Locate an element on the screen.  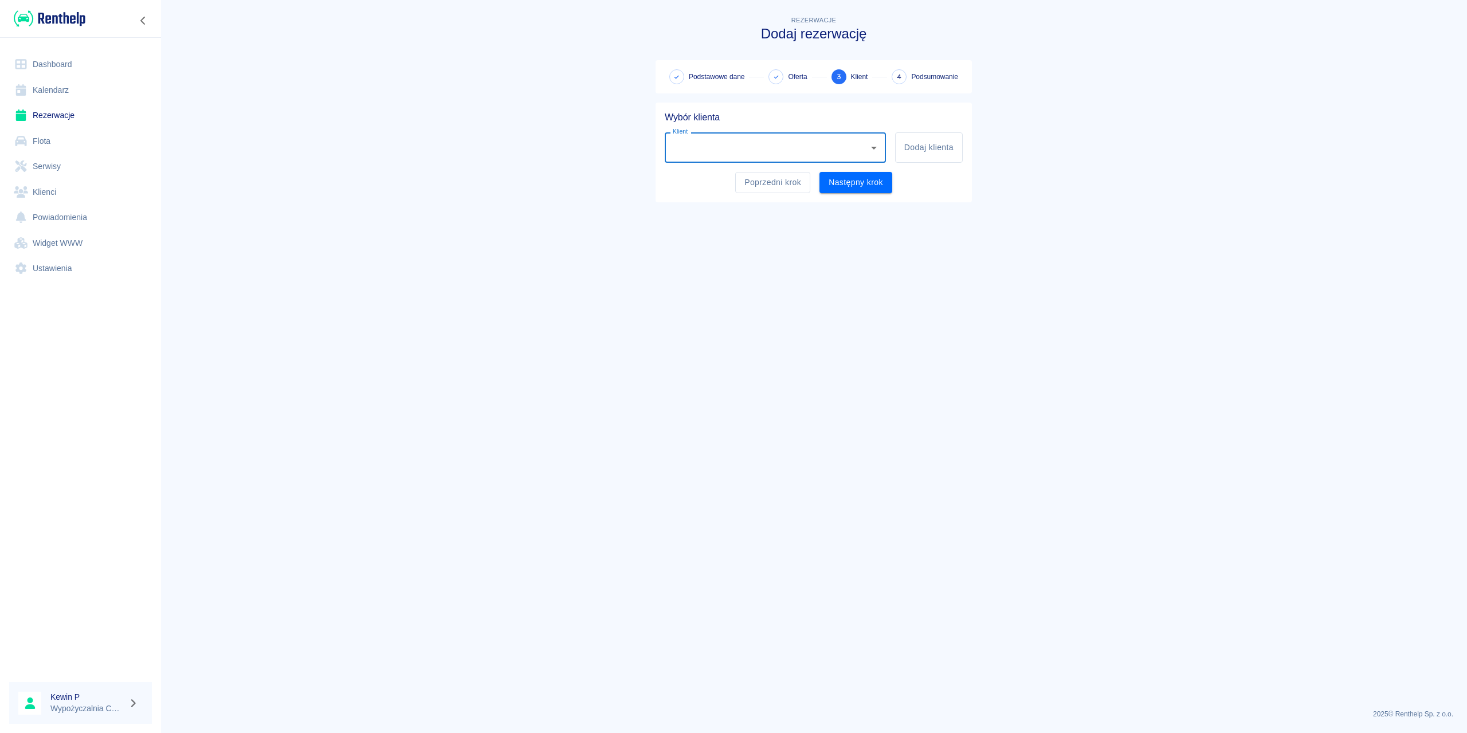
a: Rezerwacje is located at coordinates (80, 115).